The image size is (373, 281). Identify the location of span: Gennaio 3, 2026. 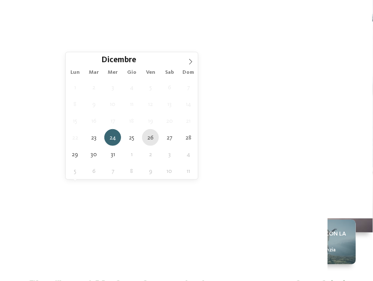
(169, 154).